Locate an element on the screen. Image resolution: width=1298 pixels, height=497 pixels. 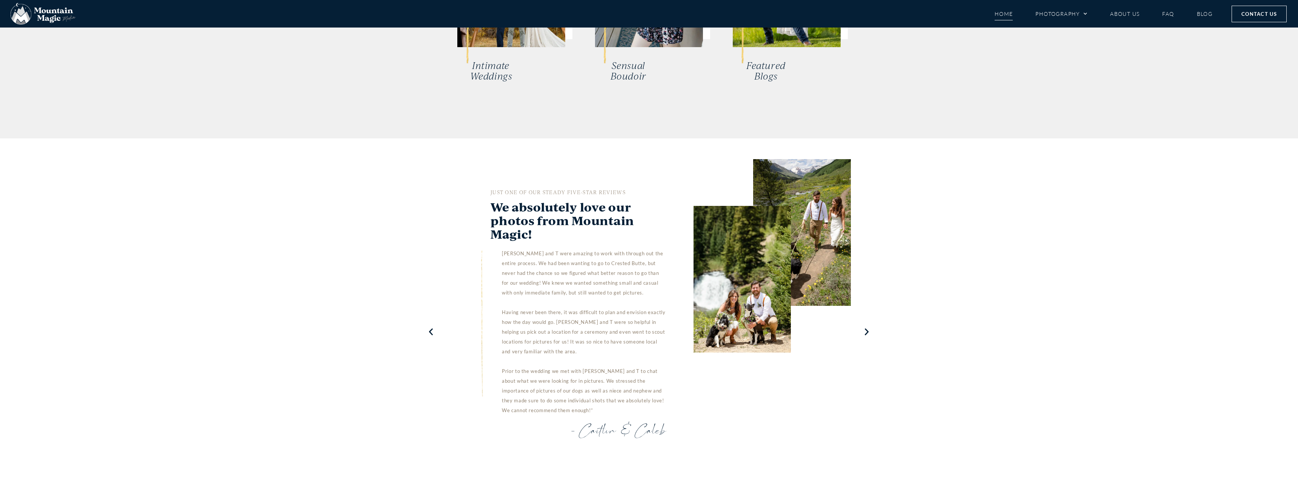
img: couple holding dogs on waterfall scenic mountain view background newlyweds small wedding Crested ... is located at coordinates (742, 279).